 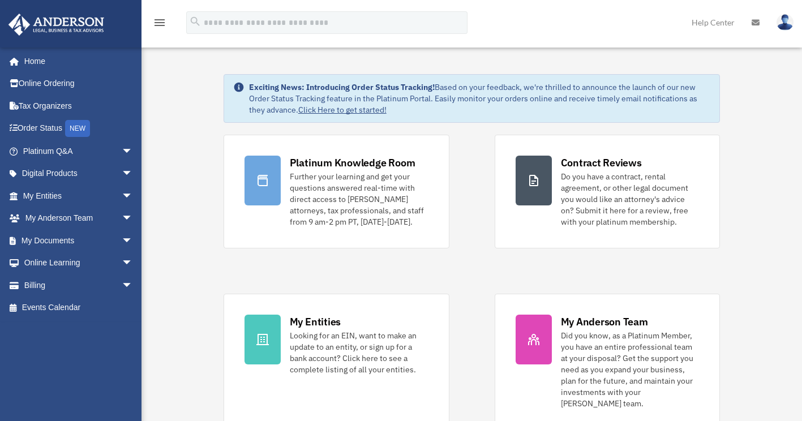 What do you see at coordinates (630, 199) in the screenshot?
I see `div: Do you have a contract, rental agreement, or other legal document you would like an attorney's ad...` at bounding box center [630, 199].